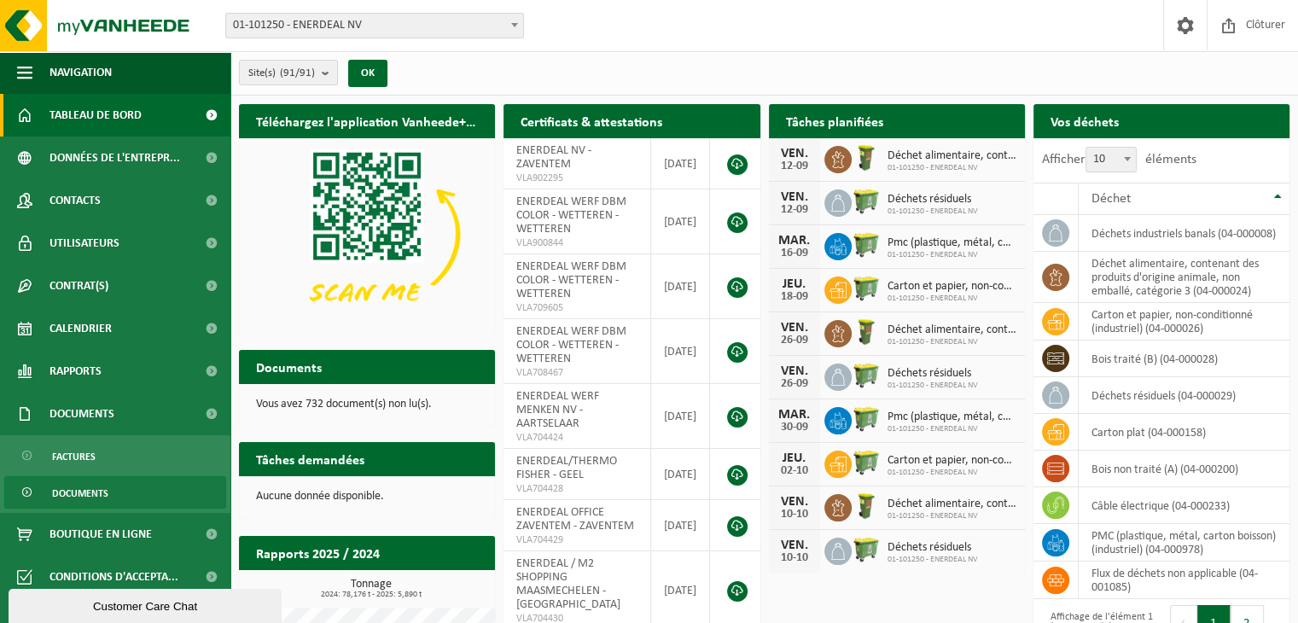 The height and width of the screenshot is (623, 1298). Describe the element at coordinates (114, 158) in the screenshot. I see `span: Données de l'entrepr...` at that location.